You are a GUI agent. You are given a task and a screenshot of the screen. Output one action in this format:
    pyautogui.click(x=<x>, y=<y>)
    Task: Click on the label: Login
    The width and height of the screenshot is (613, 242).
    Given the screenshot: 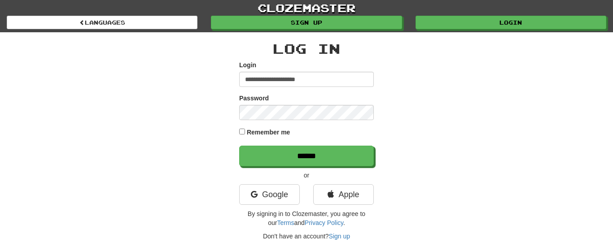 What is the action you would take?
    pyautogui.click(x=248, y=65)
    